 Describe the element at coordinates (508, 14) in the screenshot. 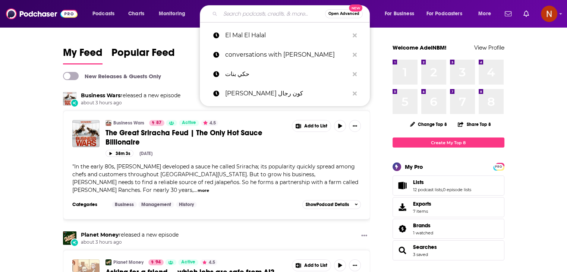

I see `a: Show notifications dropdown` at that location.